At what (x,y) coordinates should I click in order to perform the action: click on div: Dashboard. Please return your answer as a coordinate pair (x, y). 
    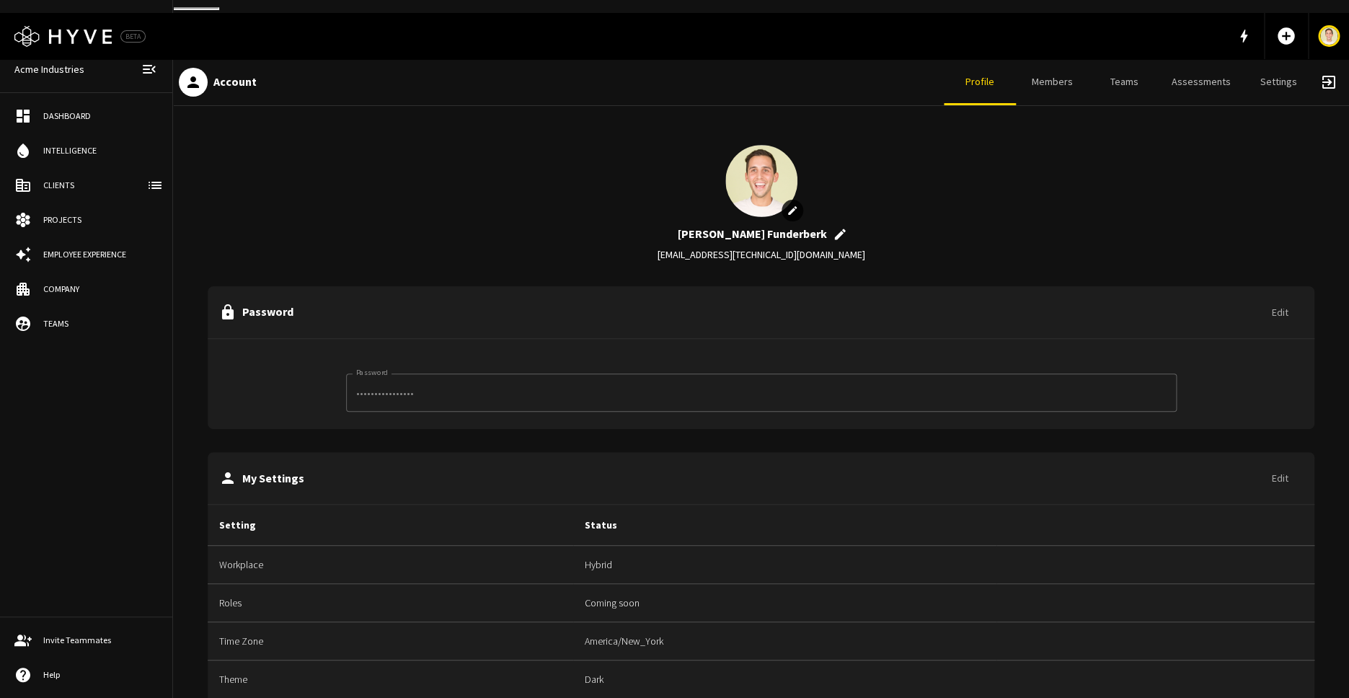
    Looking at the image, I should click on (100, 116).